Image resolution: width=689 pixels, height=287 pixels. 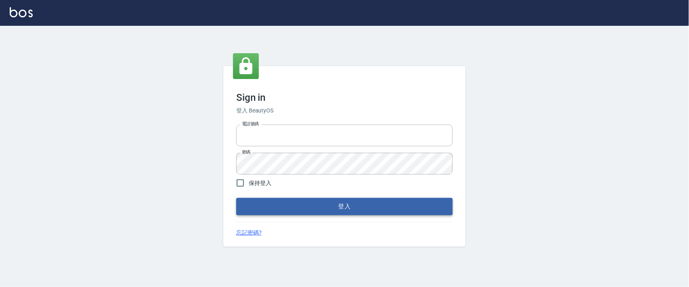 What do you see at coordinates (344, 207) in the screenshot?
I see `button: 登入` at bounding box center [344, 207].